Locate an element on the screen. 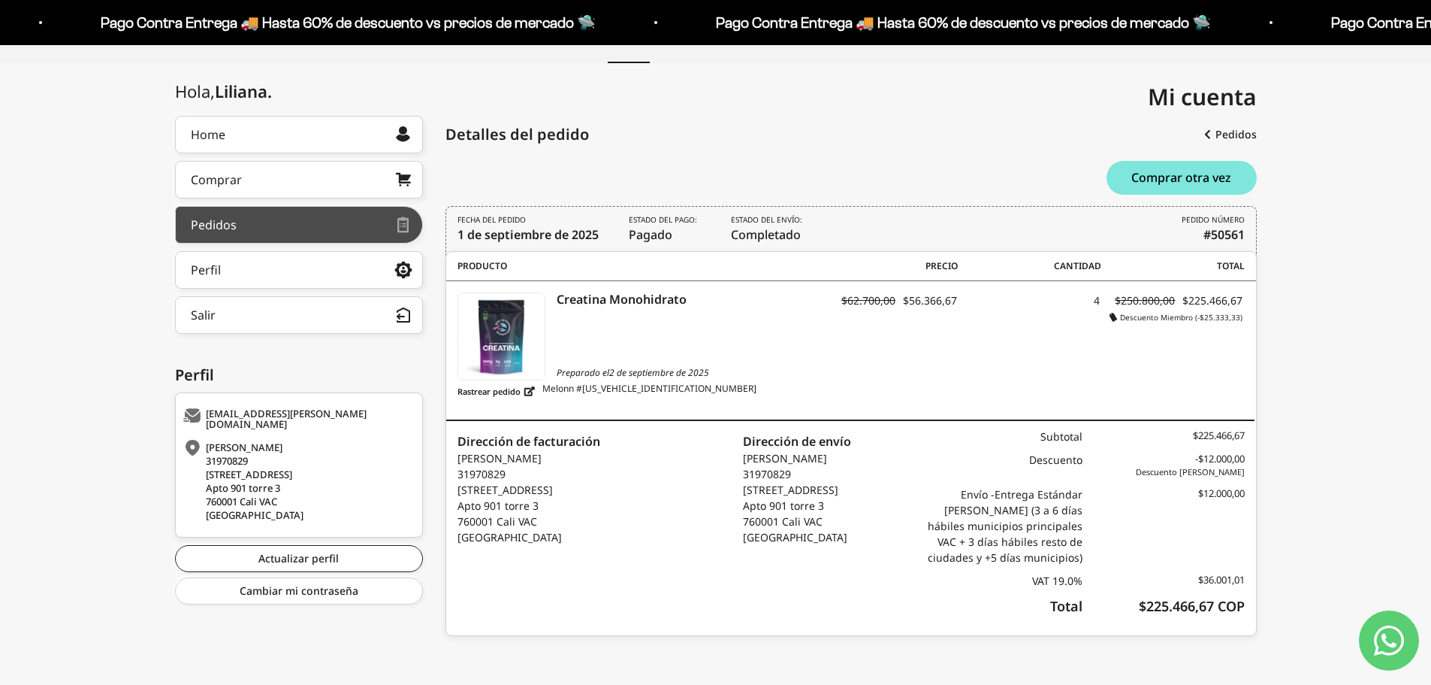 Image resolution: width=1431 pixels, height=685 pixels. a: Comprar is located at coordinates (299, 180).